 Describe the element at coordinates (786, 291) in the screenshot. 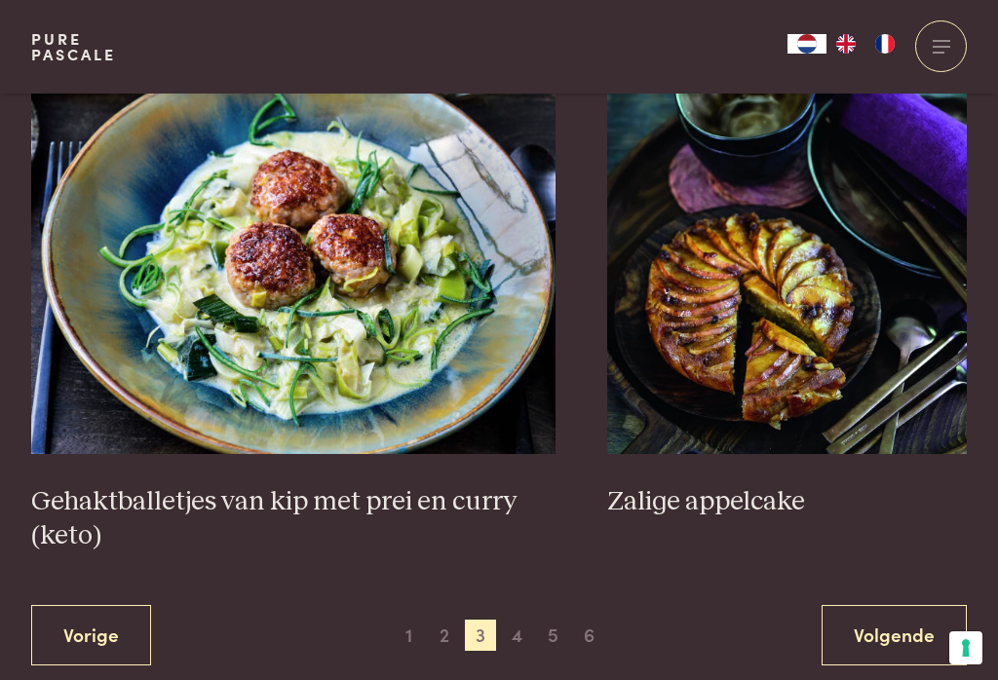

I see `a: Zalige appelcake Zalige appelcake` at that location.